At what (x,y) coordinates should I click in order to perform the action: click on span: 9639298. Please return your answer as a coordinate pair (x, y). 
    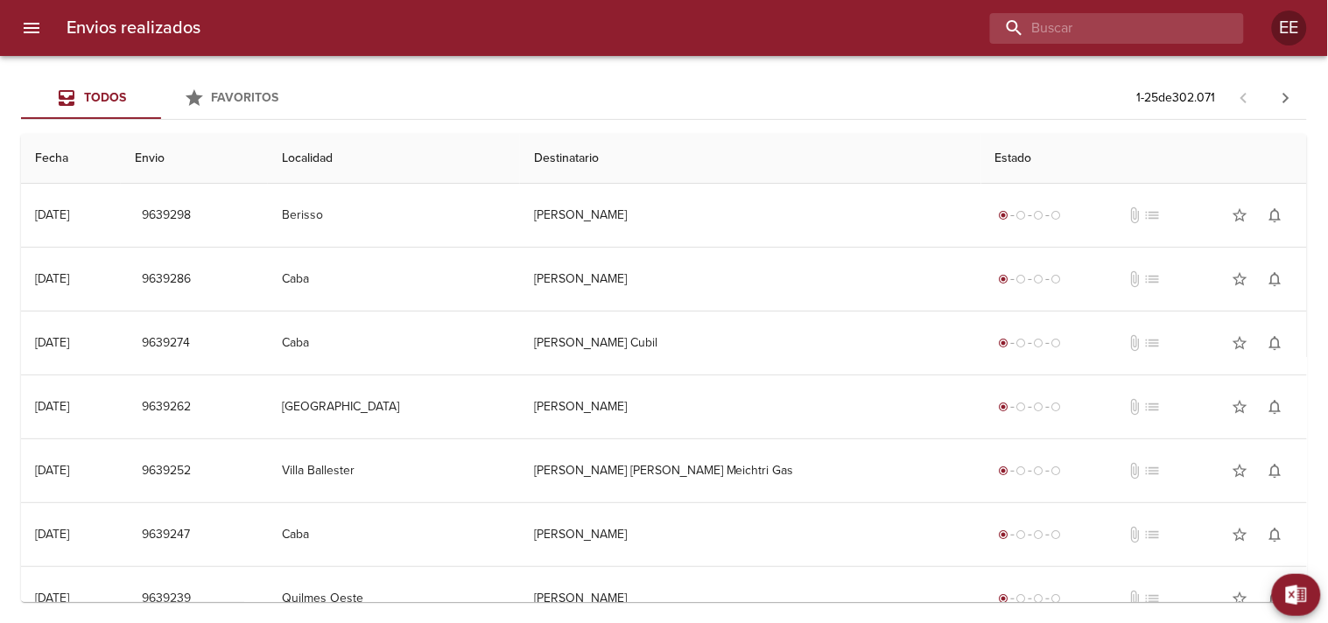
    Looking at the image, I should click on (166, 215).